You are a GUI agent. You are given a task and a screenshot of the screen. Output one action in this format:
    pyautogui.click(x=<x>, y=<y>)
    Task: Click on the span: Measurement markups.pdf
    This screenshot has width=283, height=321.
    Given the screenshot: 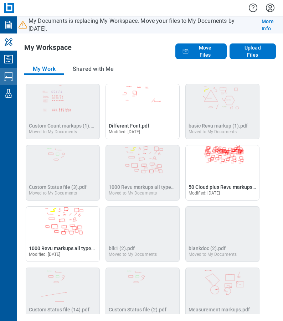 What is the action you would take?
    pyautogui.click(x=219, y=309)
    